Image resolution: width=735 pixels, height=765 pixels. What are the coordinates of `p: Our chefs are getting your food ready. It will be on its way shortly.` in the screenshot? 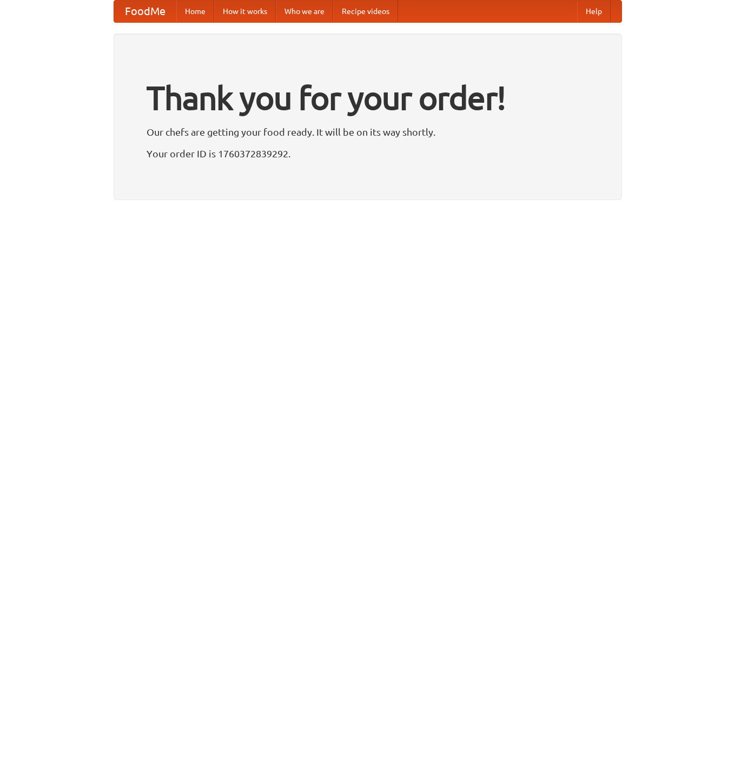 It's located at (368, 132).